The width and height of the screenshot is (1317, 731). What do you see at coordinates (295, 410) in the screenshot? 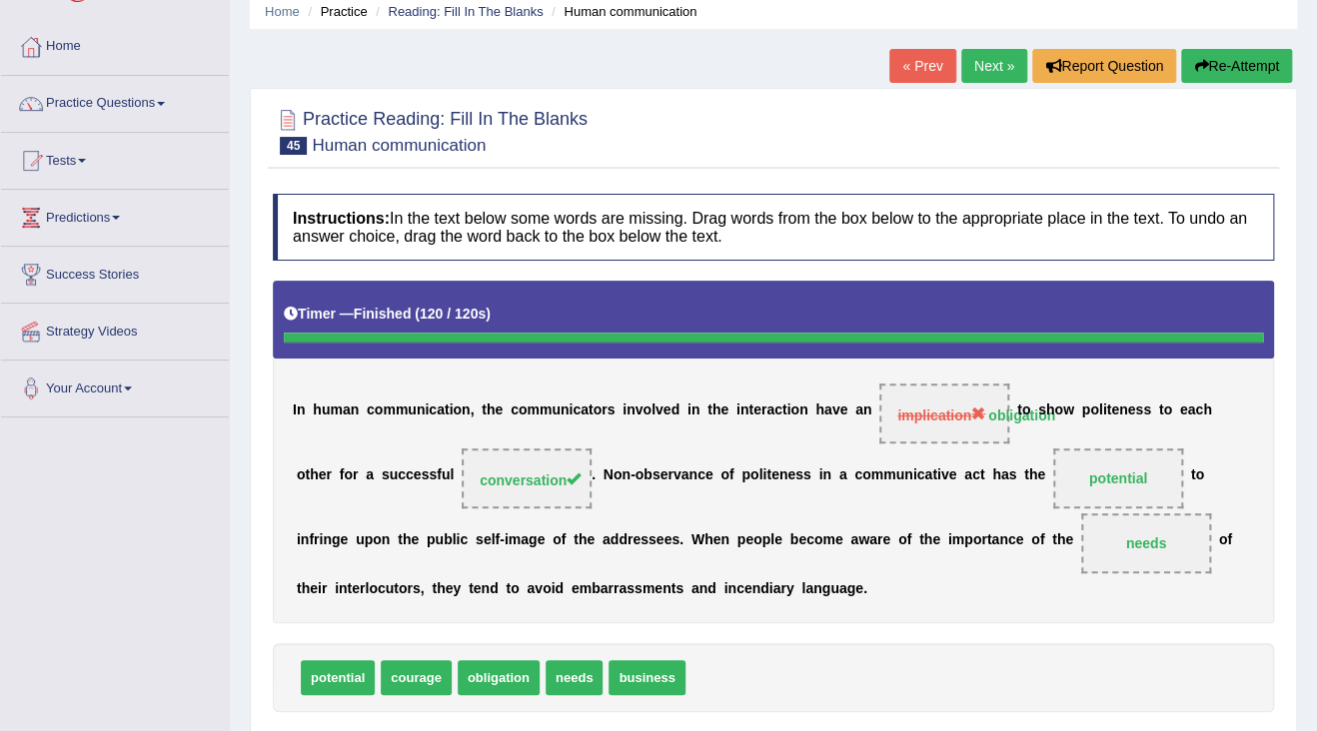
I see `b: I` at bounding box center [295, 410].